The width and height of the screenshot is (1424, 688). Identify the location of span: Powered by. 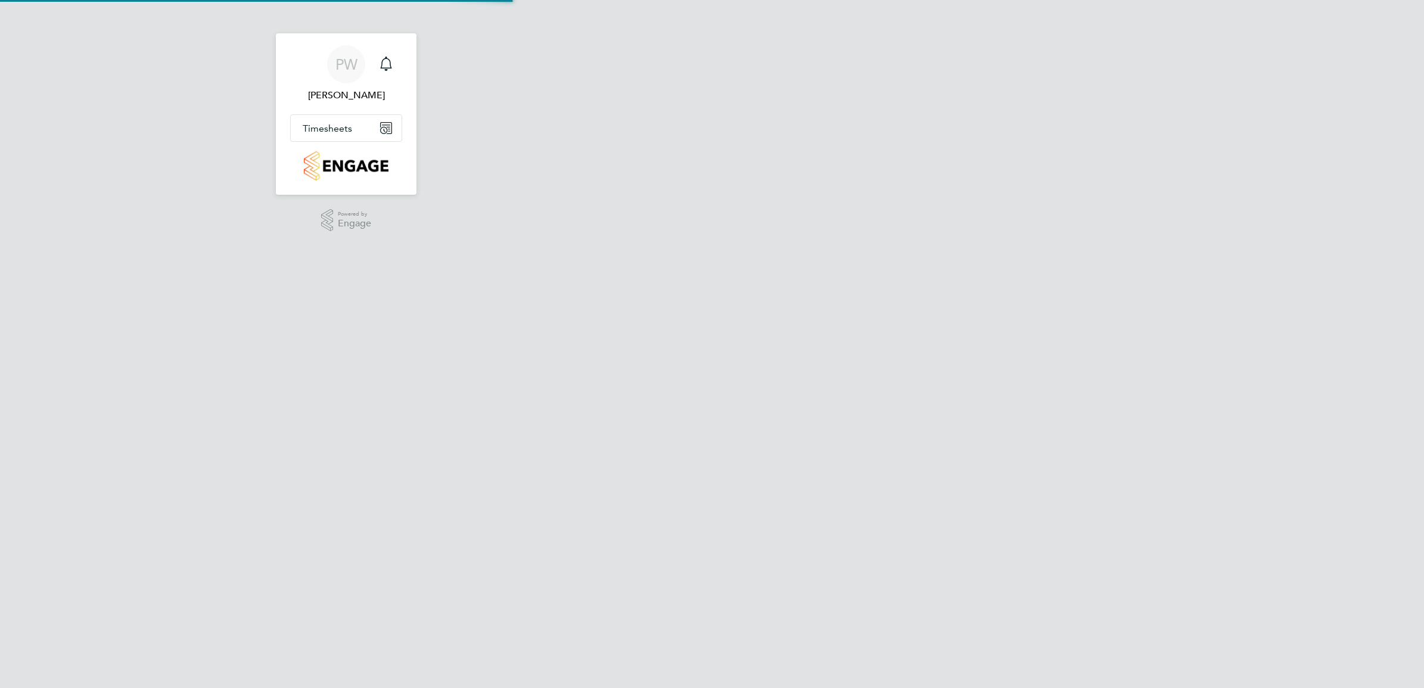
(354, 214).